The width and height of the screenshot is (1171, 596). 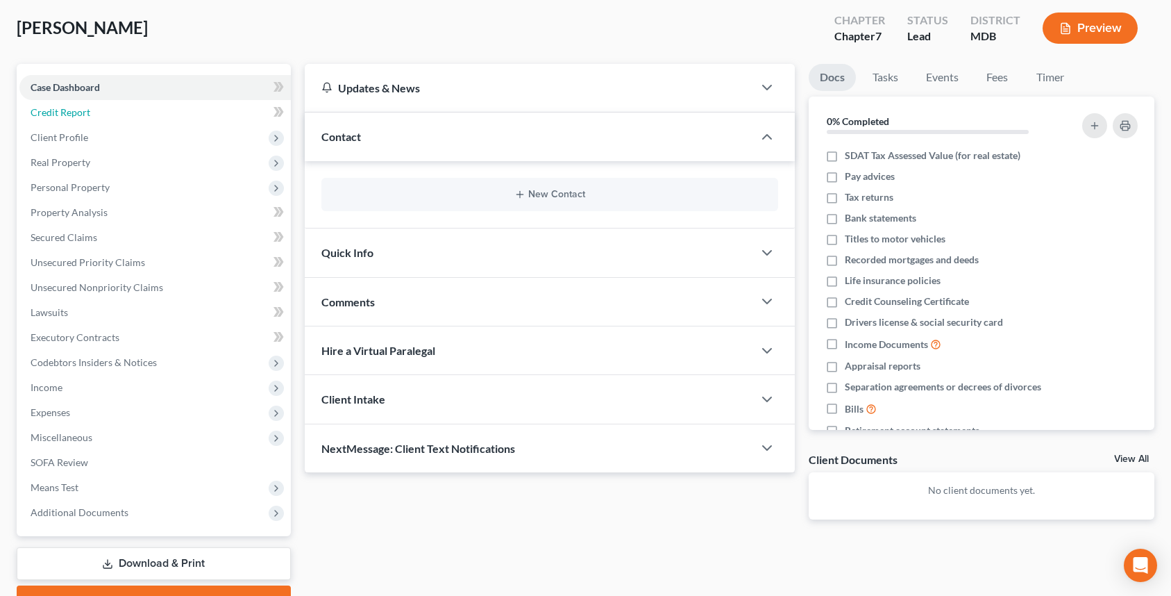 What do you see at coordinates (54, 487) in the screenshot?
I see `span: Means Test` at bounding box center [54, 487].